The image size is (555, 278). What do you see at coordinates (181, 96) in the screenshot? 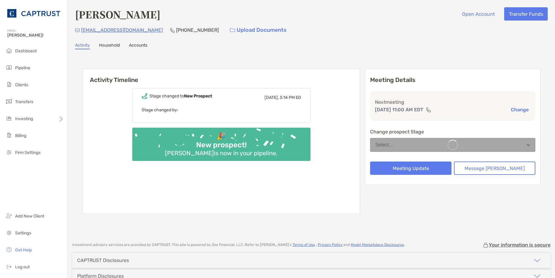
I see `div: Stage changed to` at bounding box center [181, 96].